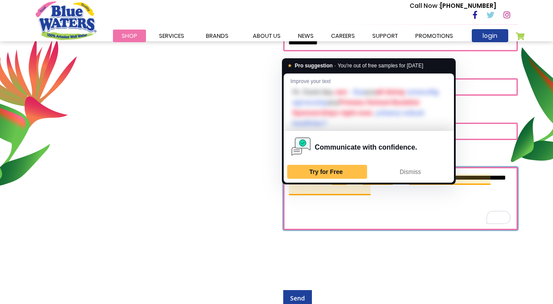 This screenshot has width=553, height=304. Describe the element at coordinates (217, 36) in the screenshot. I see `span: Brands` at that location.